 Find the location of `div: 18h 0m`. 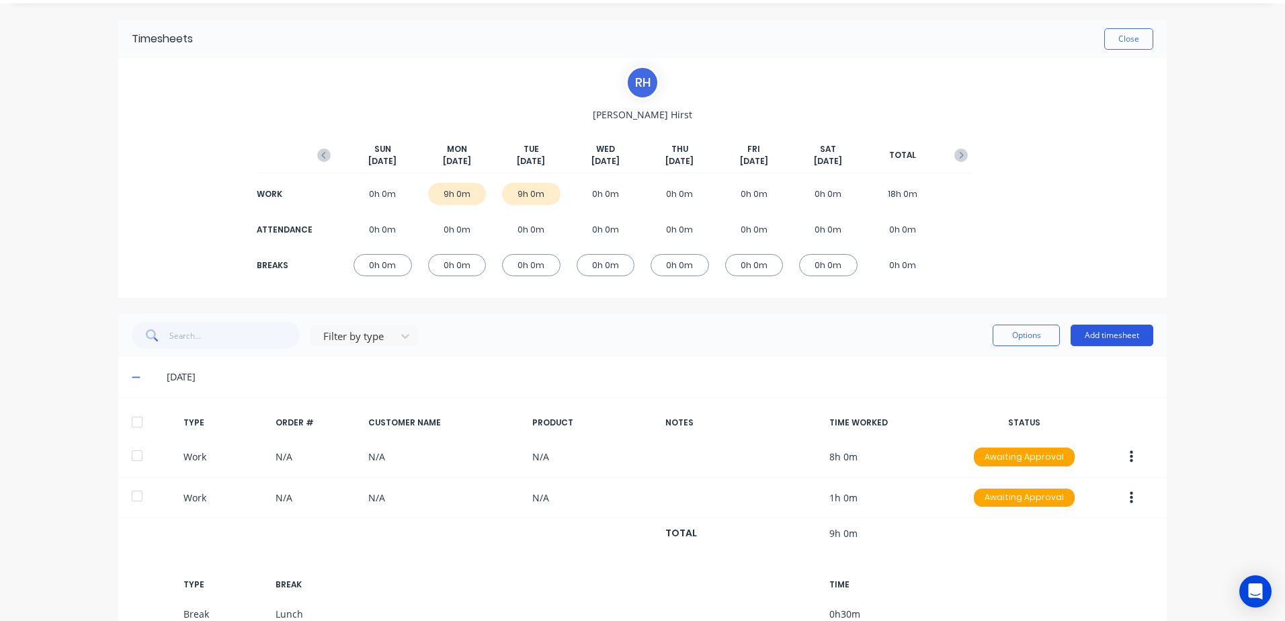

div: 18h 0m is located at coordinates (902, 194).